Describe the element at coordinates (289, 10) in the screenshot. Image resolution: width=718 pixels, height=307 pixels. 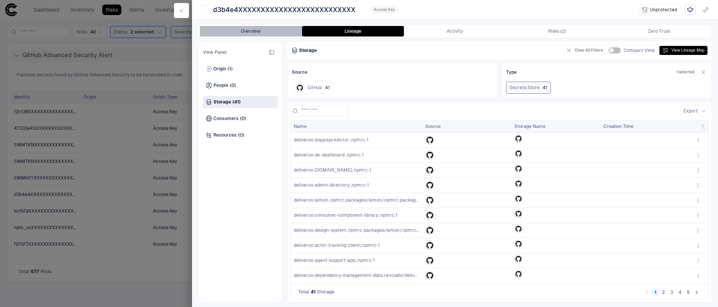
I see `button: d3b4e4XXXXXXXXXXXXXXXXXXXXXXXXXX` at that location.